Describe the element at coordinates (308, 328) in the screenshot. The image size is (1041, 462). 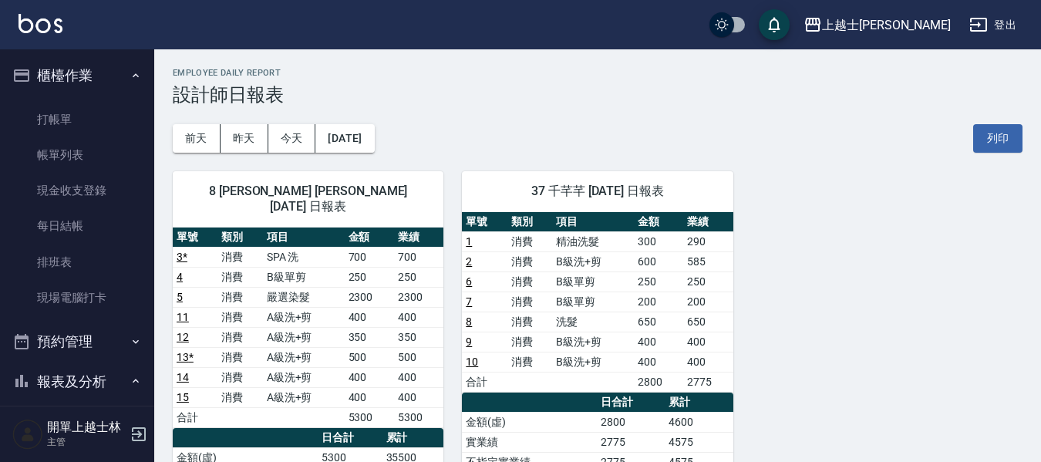
I see `table: a dense table` at that location.